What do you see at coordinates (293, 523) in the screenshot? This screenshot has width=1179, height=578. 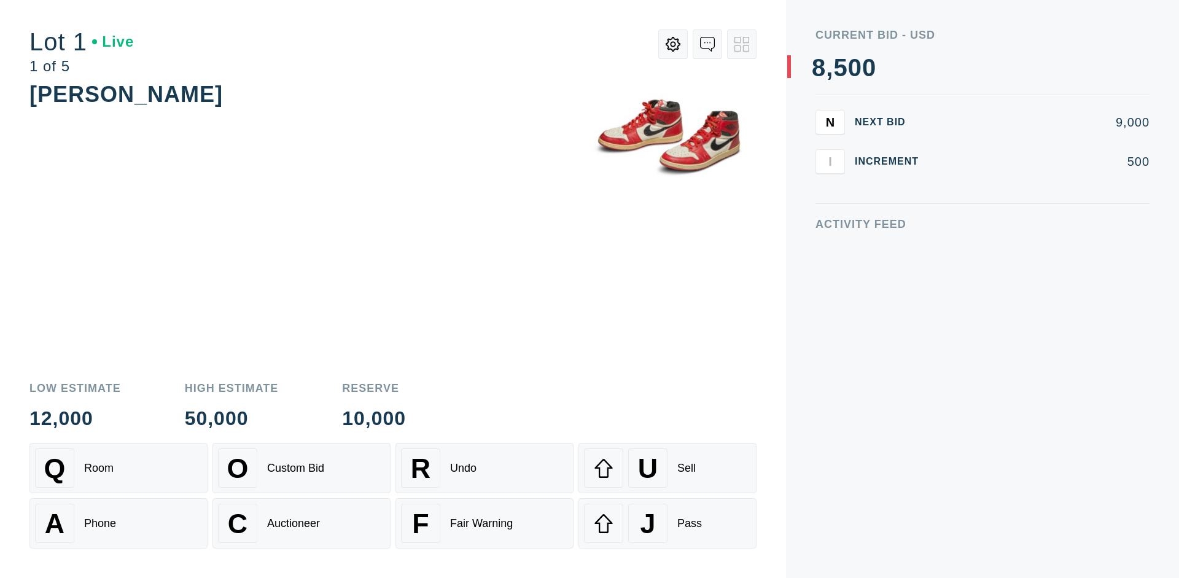 I see `div: Auctioneer` at bounding box center [293, 523].